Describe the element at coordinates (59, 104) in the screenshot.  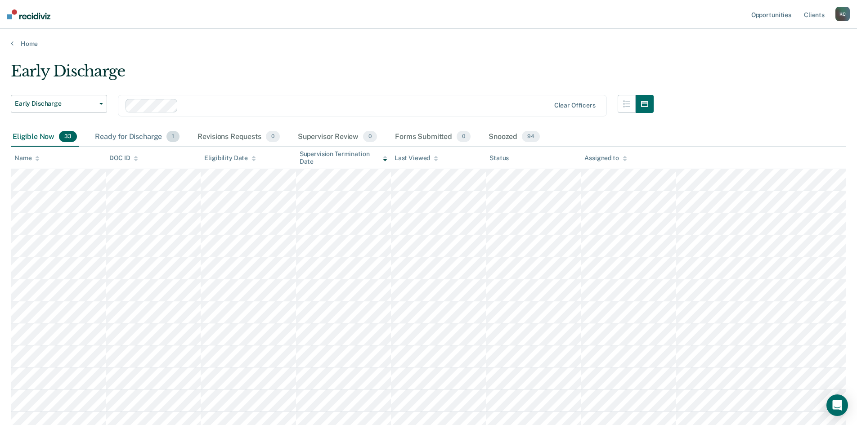
I see `button: Early Discharge` at that location.